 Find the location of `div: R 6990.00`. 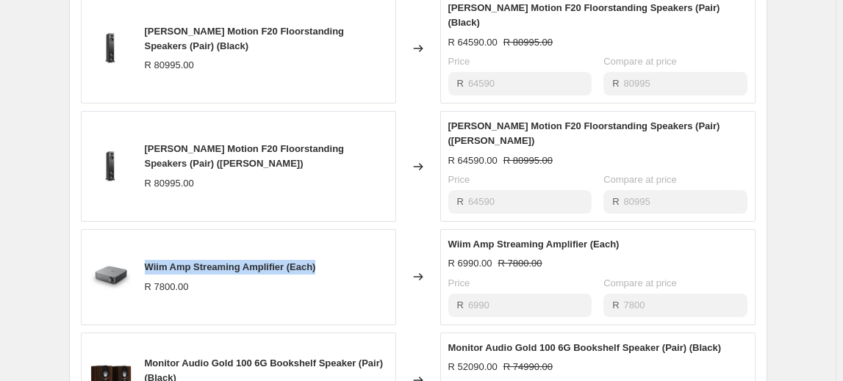

div: R 6990.00 is located at coordinates (470, 264).